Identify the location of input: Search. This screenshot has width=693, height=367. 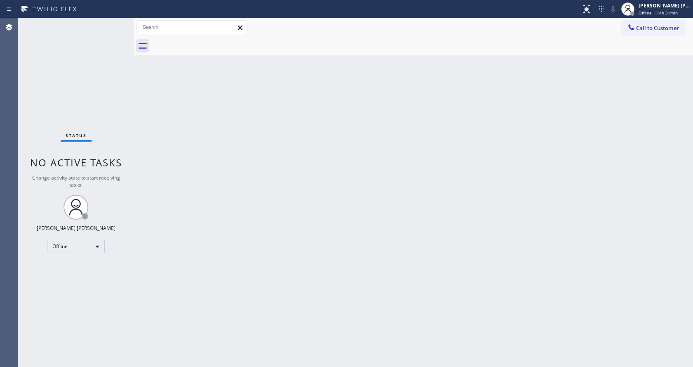
(192, 27).